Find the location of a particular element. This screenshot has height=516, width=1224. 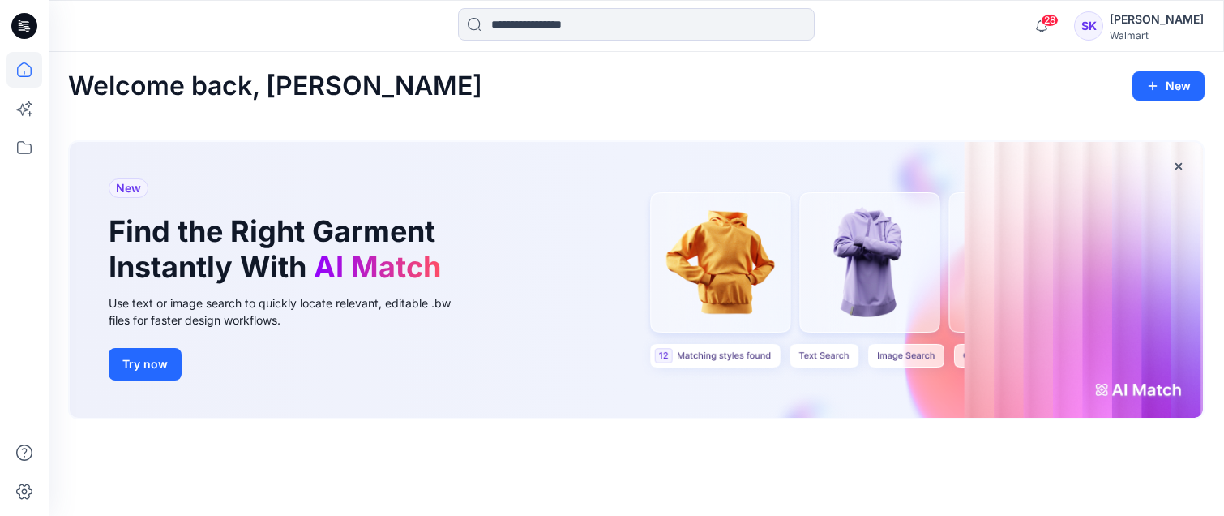

button: New is located at coordinates (1168, 86).